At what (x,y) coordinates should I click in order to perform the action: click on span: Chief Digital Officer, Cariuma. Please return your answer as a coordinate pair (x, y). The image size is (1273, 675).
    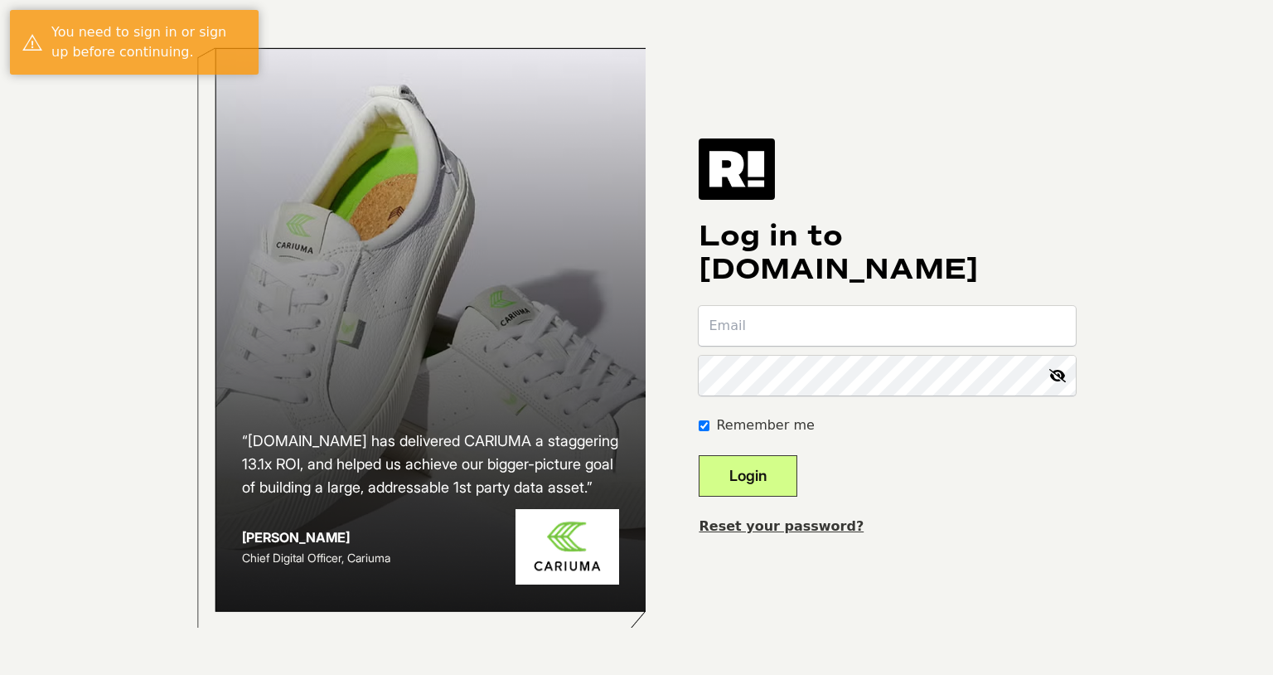
    Looking at the image, I should click on (316, 557).